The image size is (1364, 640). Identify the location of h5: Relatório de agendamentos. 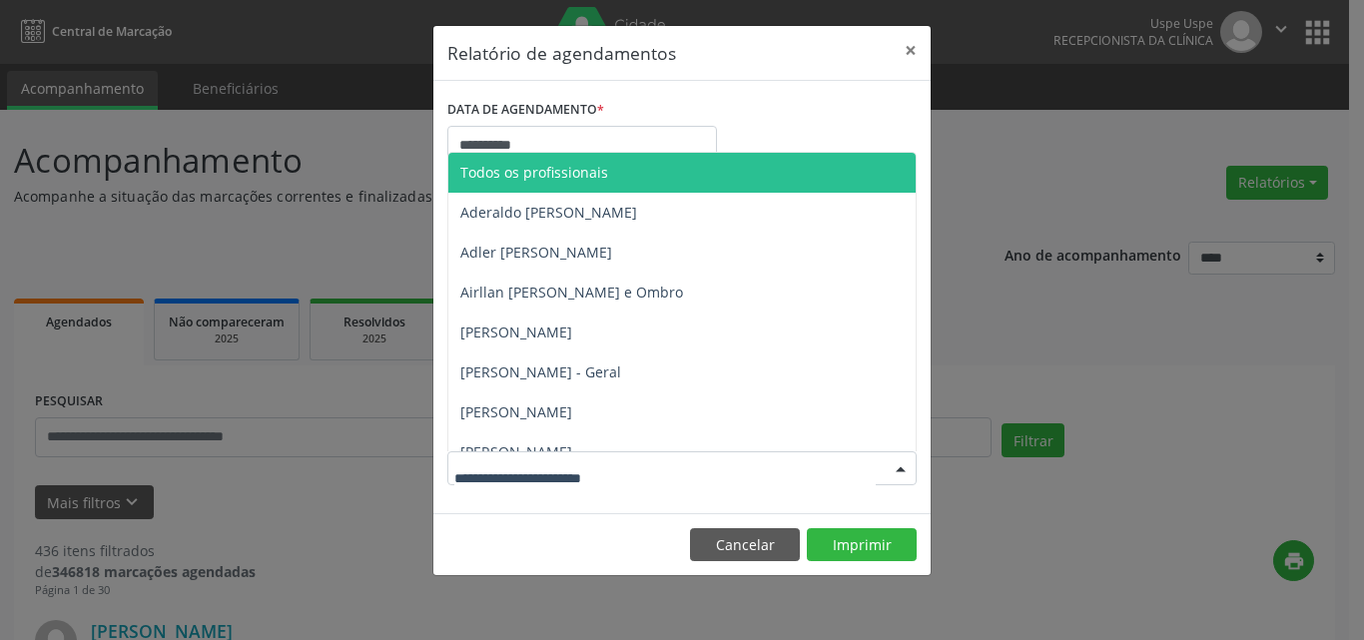
(561, 53).